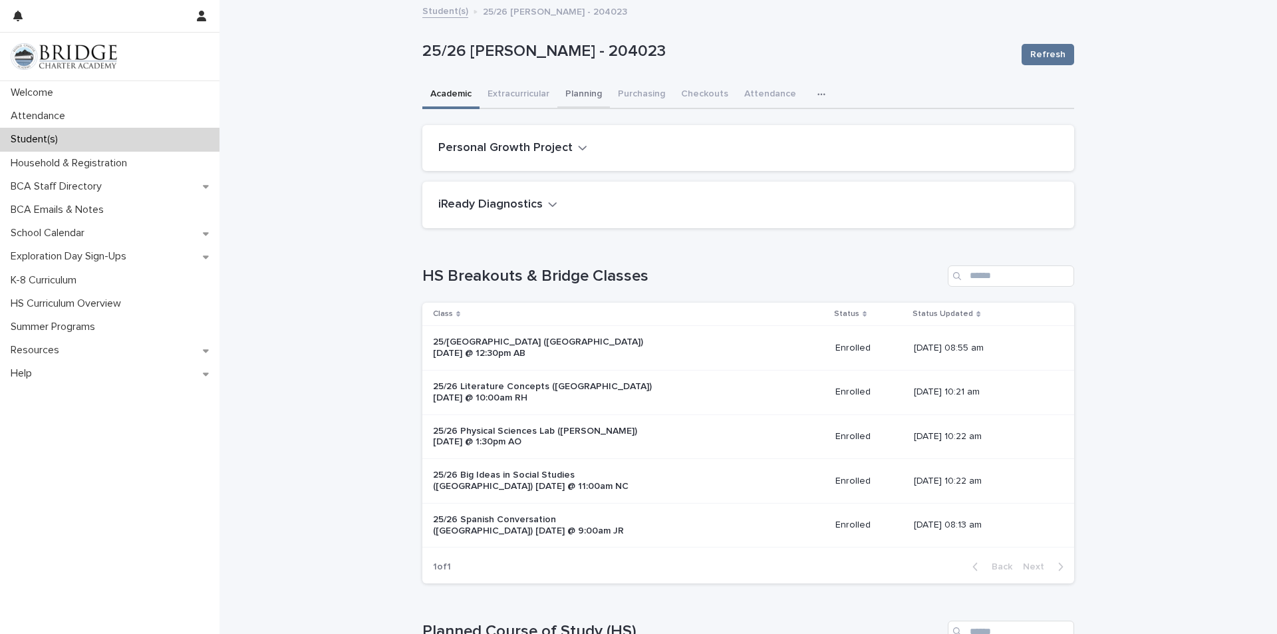 This screenshot has height=634, width=1277. Describe the element at coordinates (60, 210) in the screenshot. I see `p: BCA Emails & Notes` at that location.